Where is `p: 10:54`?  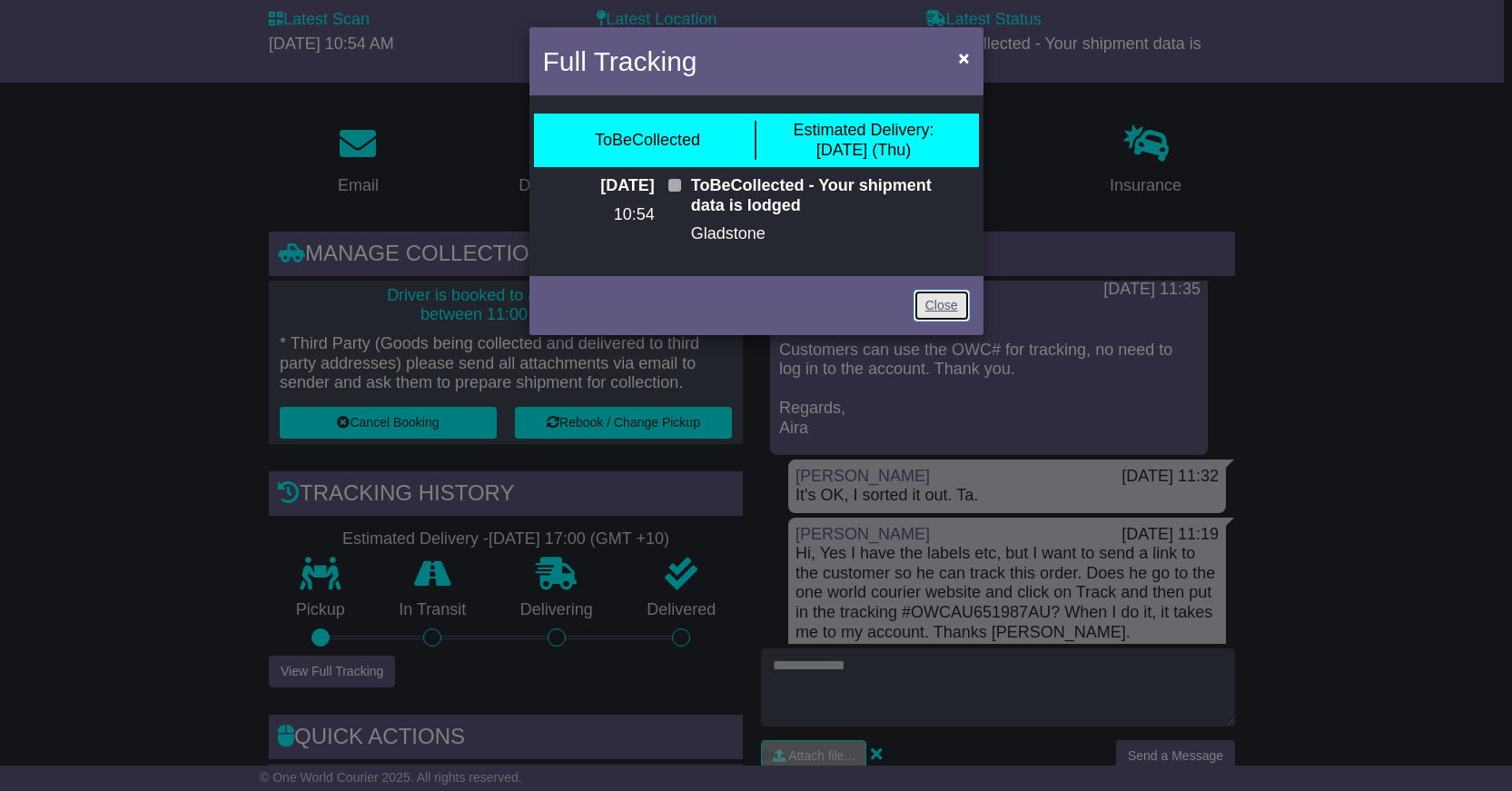 p: 10:54 is located at coordinates (599, 215).